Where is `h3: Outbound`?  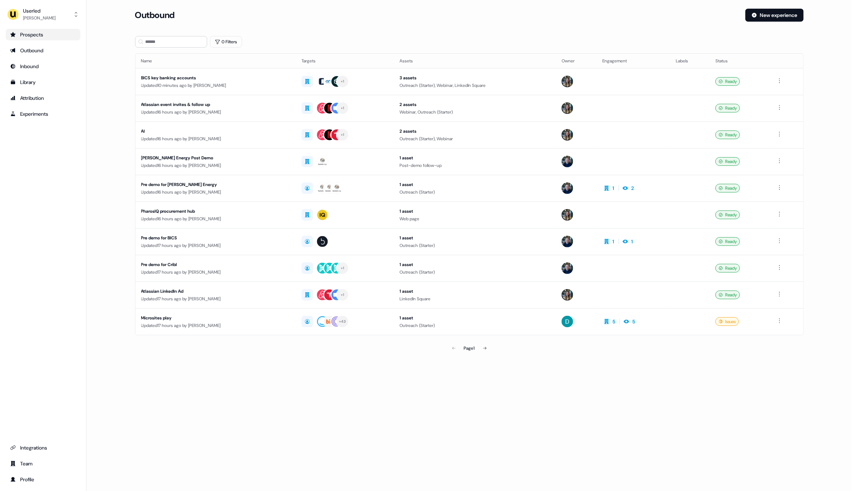
h3: Outbound is located at coordinates (155, 15).